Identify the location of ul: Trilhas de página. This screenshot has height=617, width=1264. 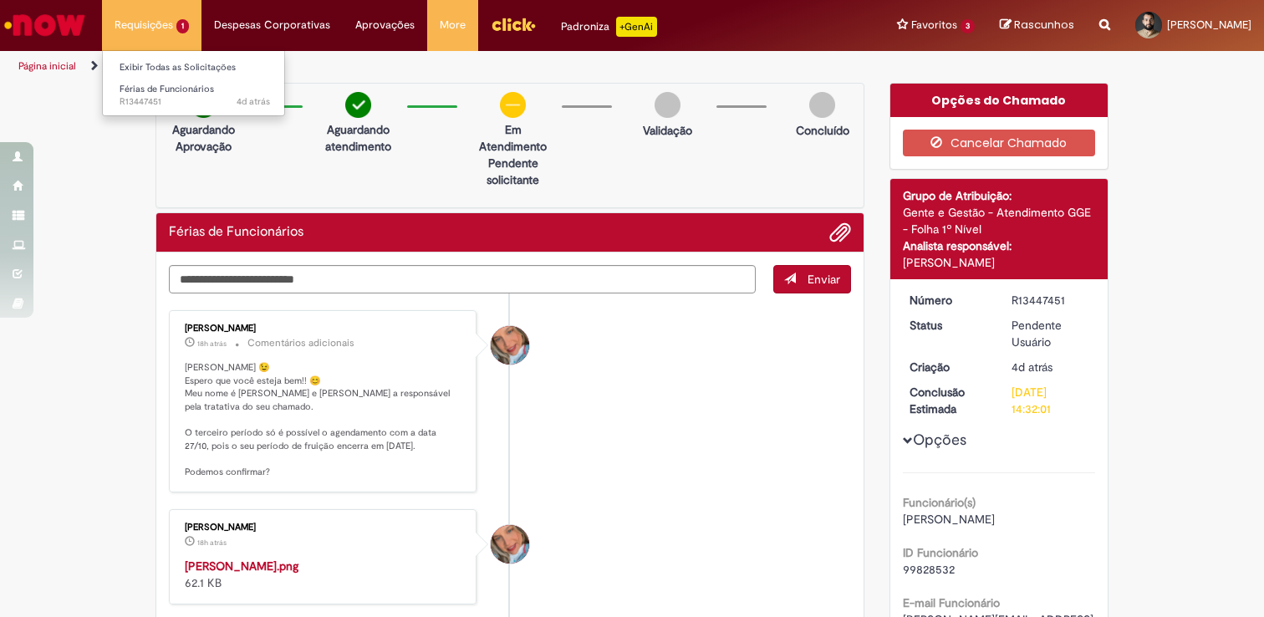
(421, 66).